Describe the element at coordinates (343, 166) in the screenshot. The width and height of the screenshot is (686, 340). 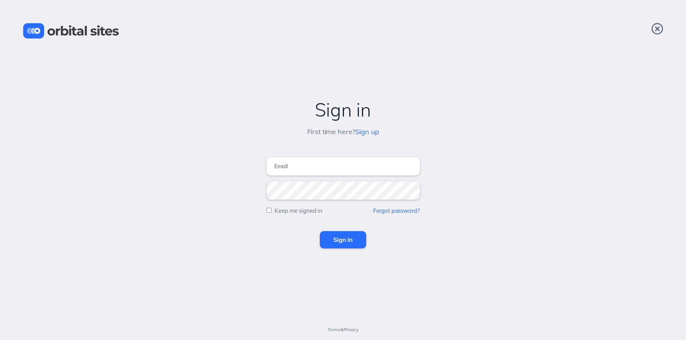
I see `input: Email` at that location.